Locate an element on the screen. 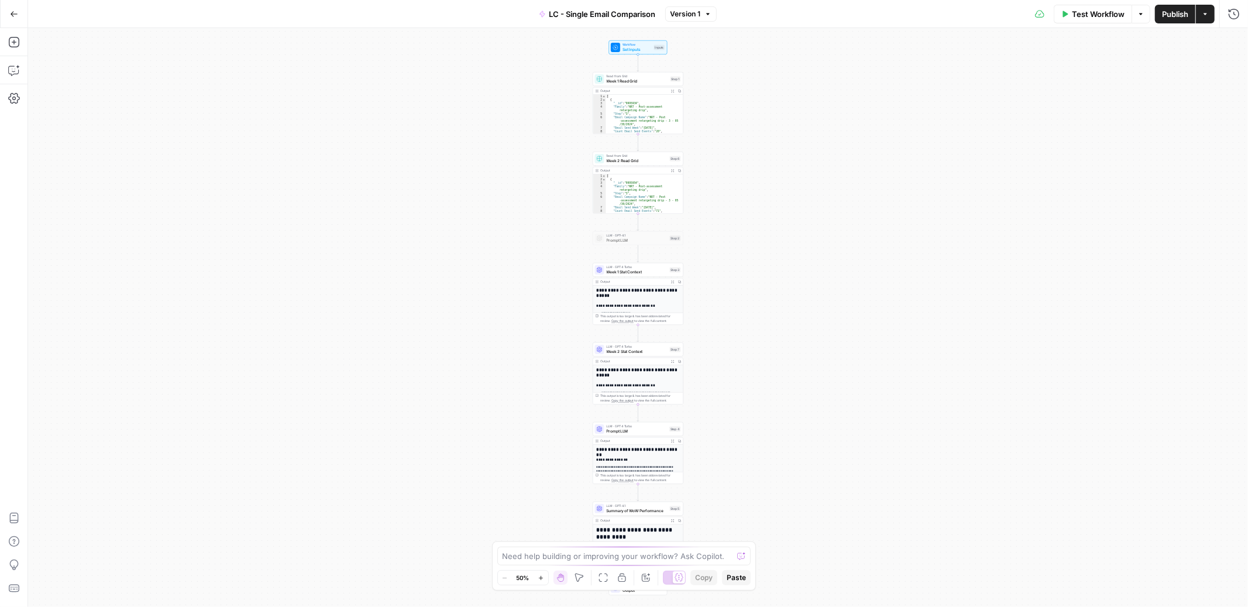 The width and height of the screenshot is (1248, 607). g: Edge from step_1 to step_6 is located at coordinates (638, 142).